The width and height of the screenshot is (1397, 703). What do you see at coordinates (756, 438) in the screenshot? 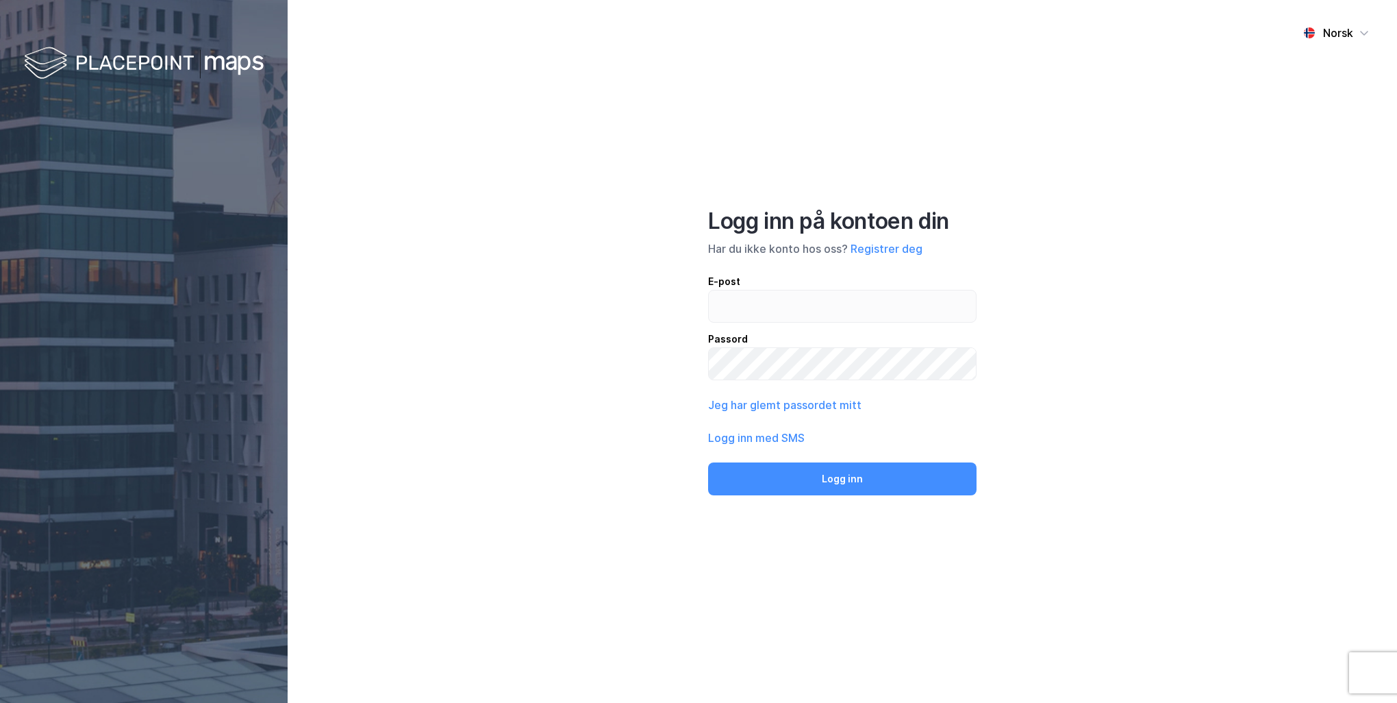
I see `button: Logg inn med SMS` at bounding box center [756, 438].